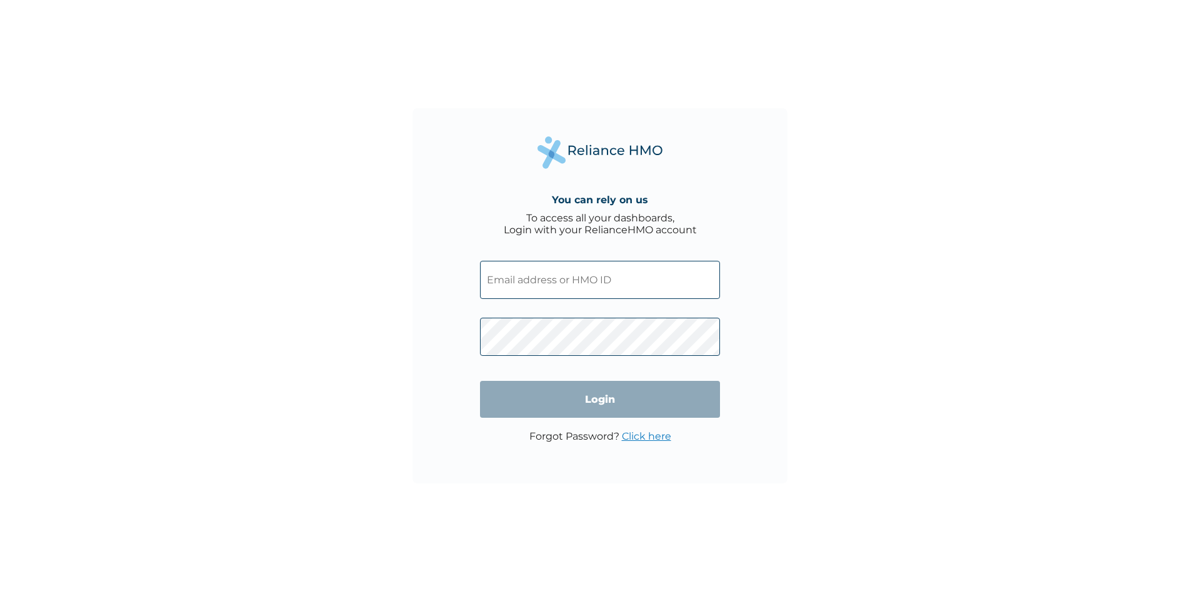  I want to click on input: Login, so click(600, 399).